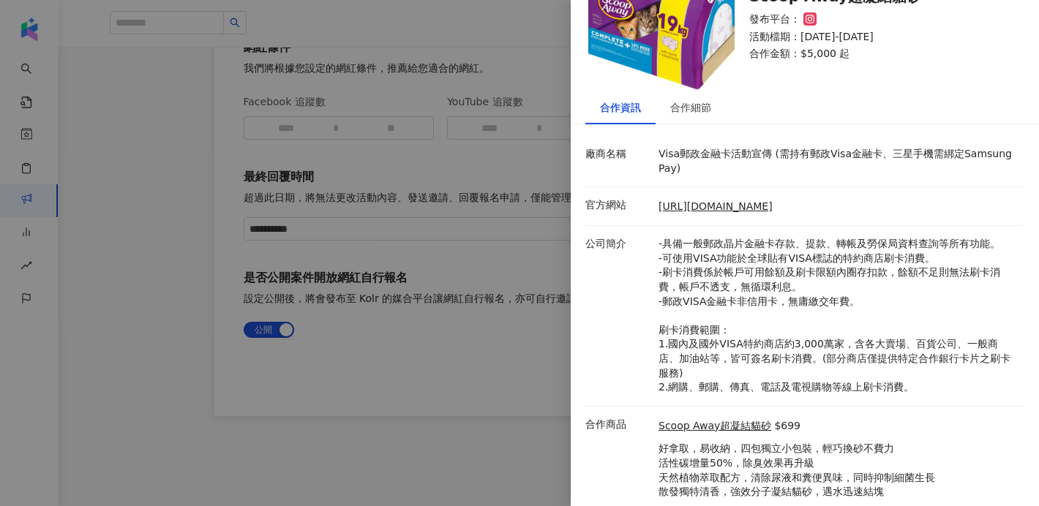 Image resolution: width=1039 pixels, height=506 pixels. Describe the element at coordinates (621, 108) in the screenshot. I see `div: 合作資訊` at that location.